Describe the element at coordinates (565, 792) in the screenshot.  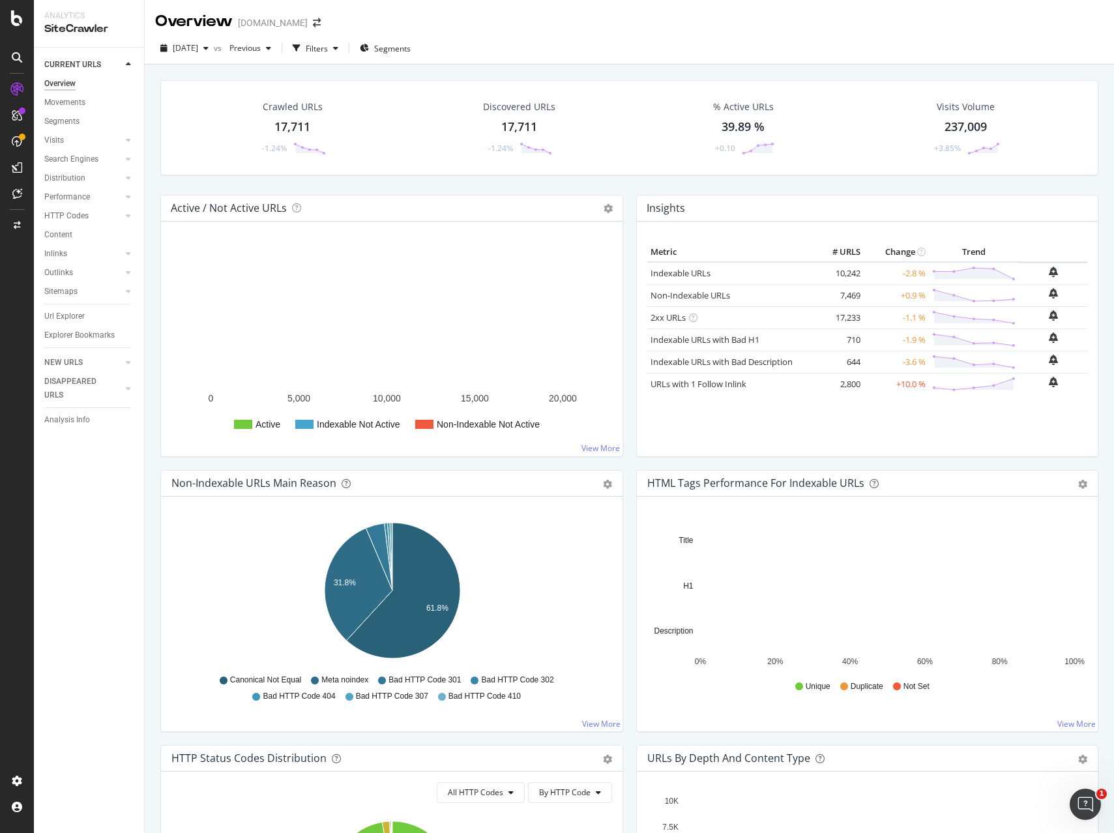
I see `span: By HTTP Code` at that location.